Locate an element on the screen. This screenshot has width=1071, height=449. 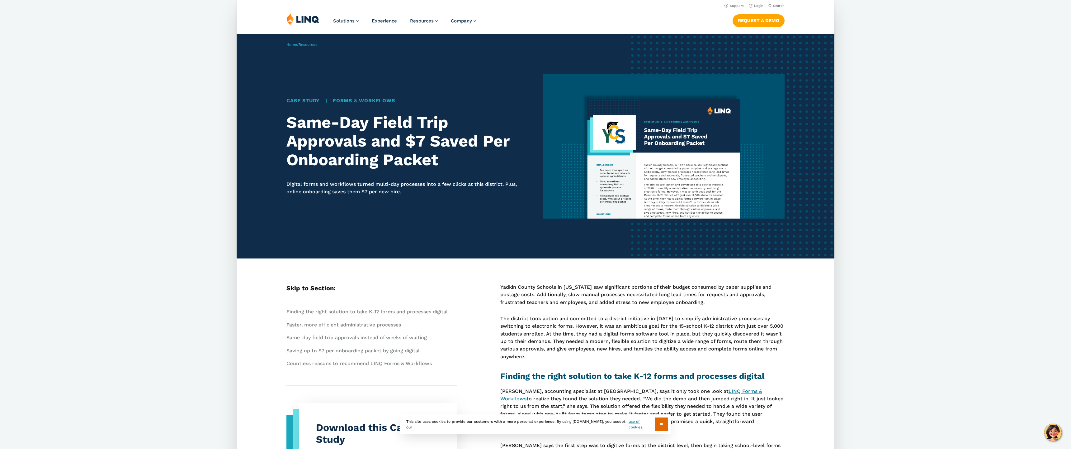
span: Search is located at coordinates (779, 6).